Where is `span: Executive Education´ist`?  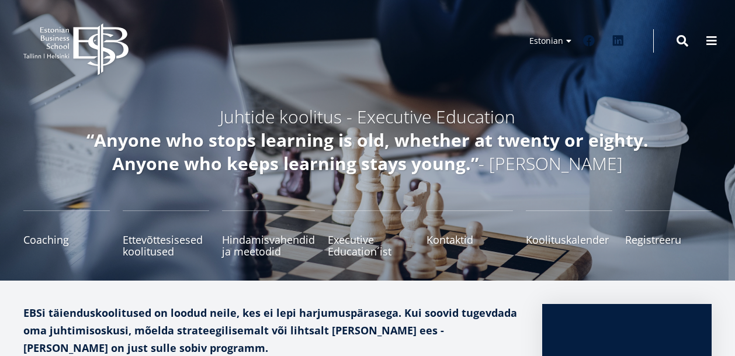 span: Executive Education´ist is located at coordinates (371, 245).